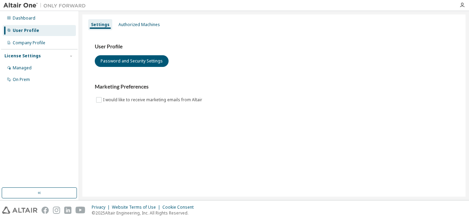 The image size is (469, 220). Describe the element at coordinates (21, 80) in the screenshot. I see `div: On Prem` at that location.